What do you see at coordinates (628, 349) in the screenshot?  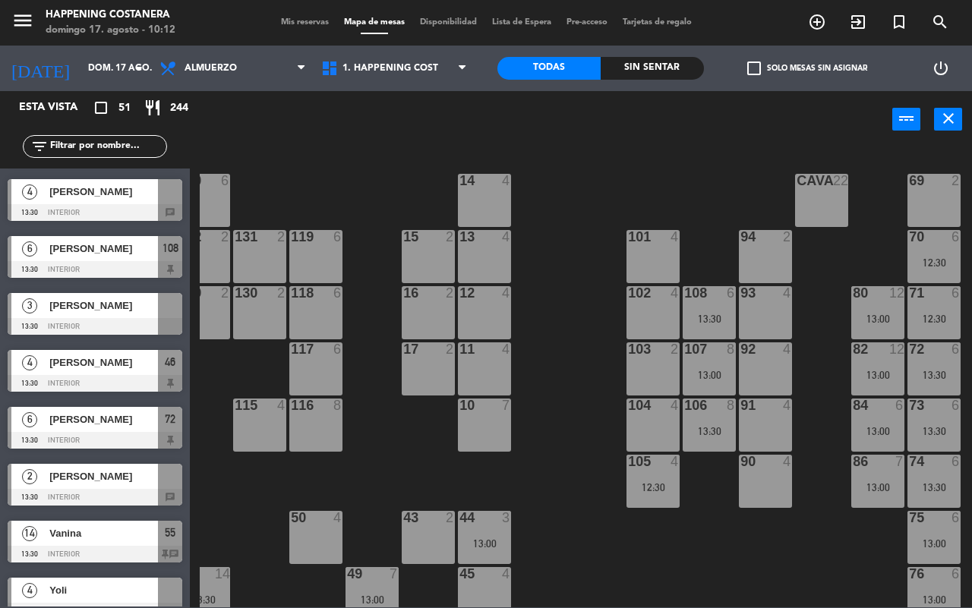 I see `div: 103` at bounding box center [628, 349].